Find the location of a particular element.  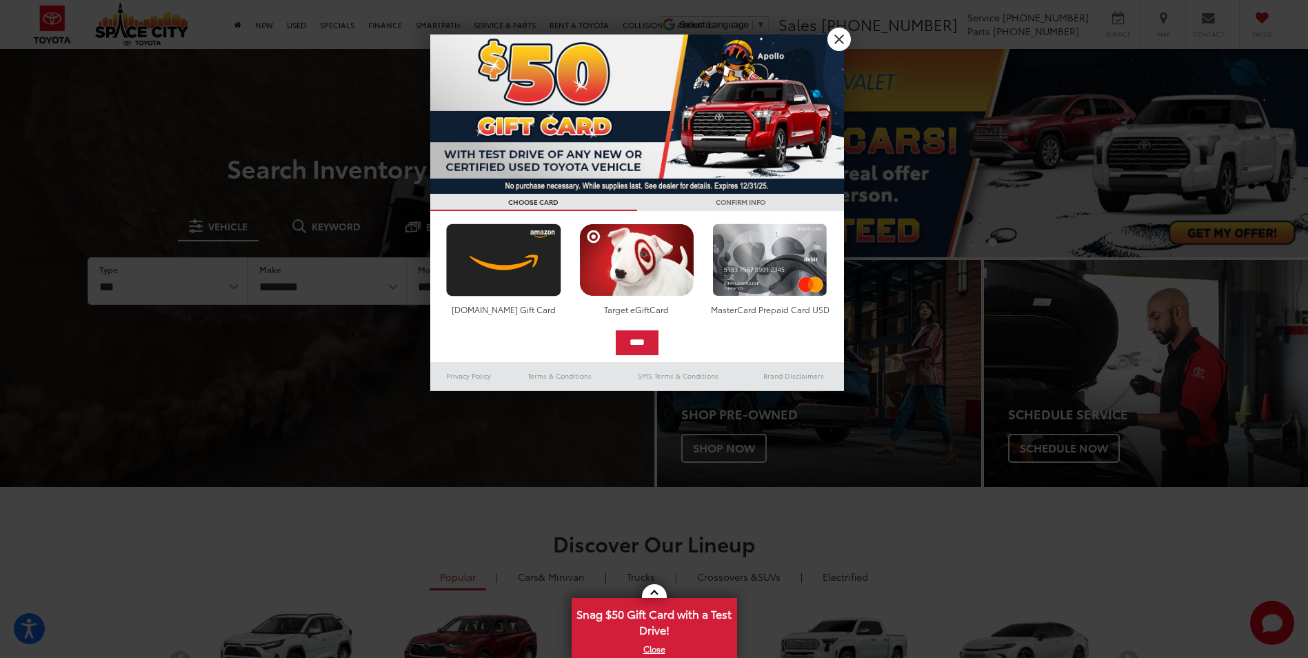

a: Privacy Policy is located at coordinates (469, 376).